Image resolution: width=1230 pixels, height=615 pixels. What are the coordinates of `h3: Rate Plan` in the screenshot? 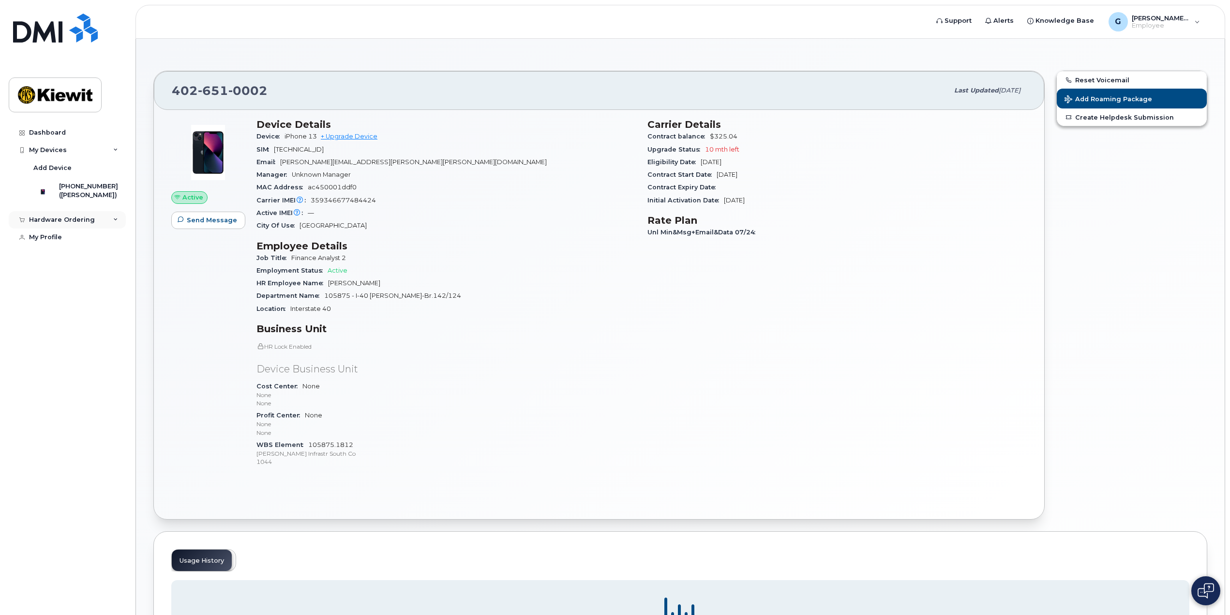 It's located at (837, 220).